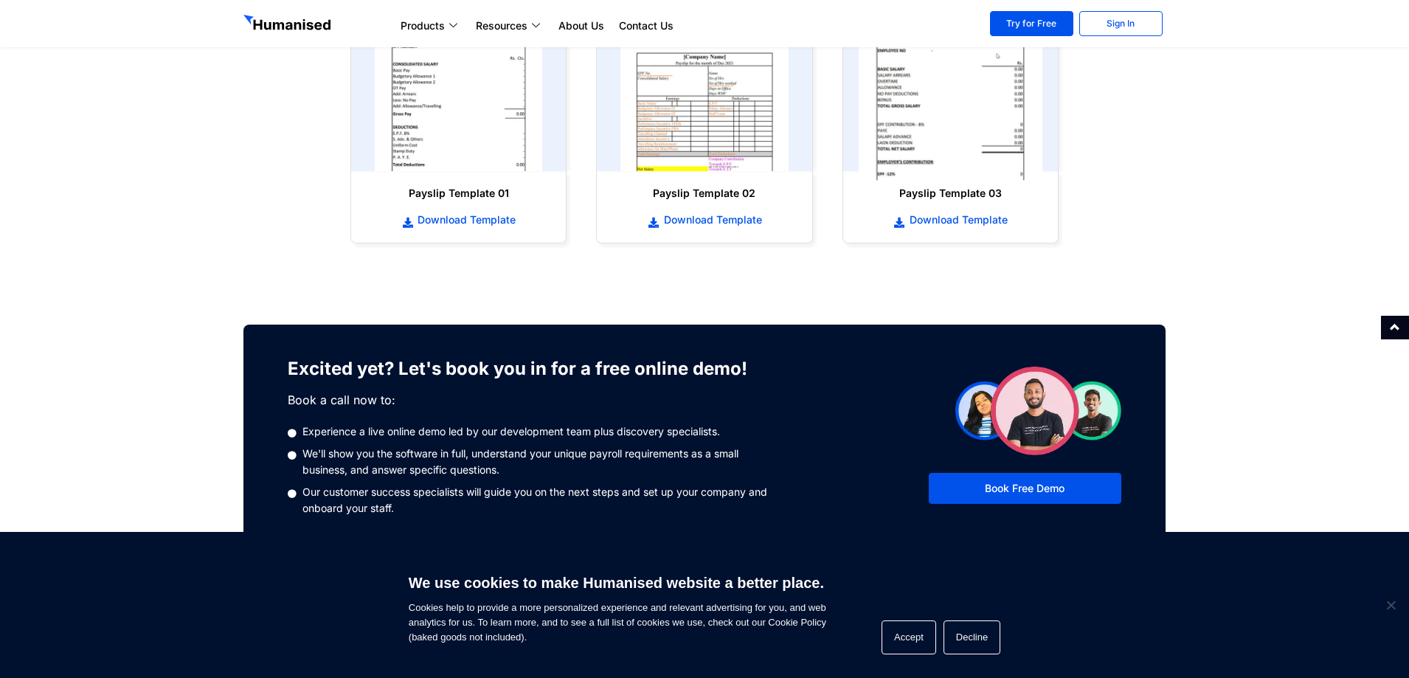  Describe the element at coordinates (1025, 488) in the screenshot. I see `a: Book Free Demo` at that location.